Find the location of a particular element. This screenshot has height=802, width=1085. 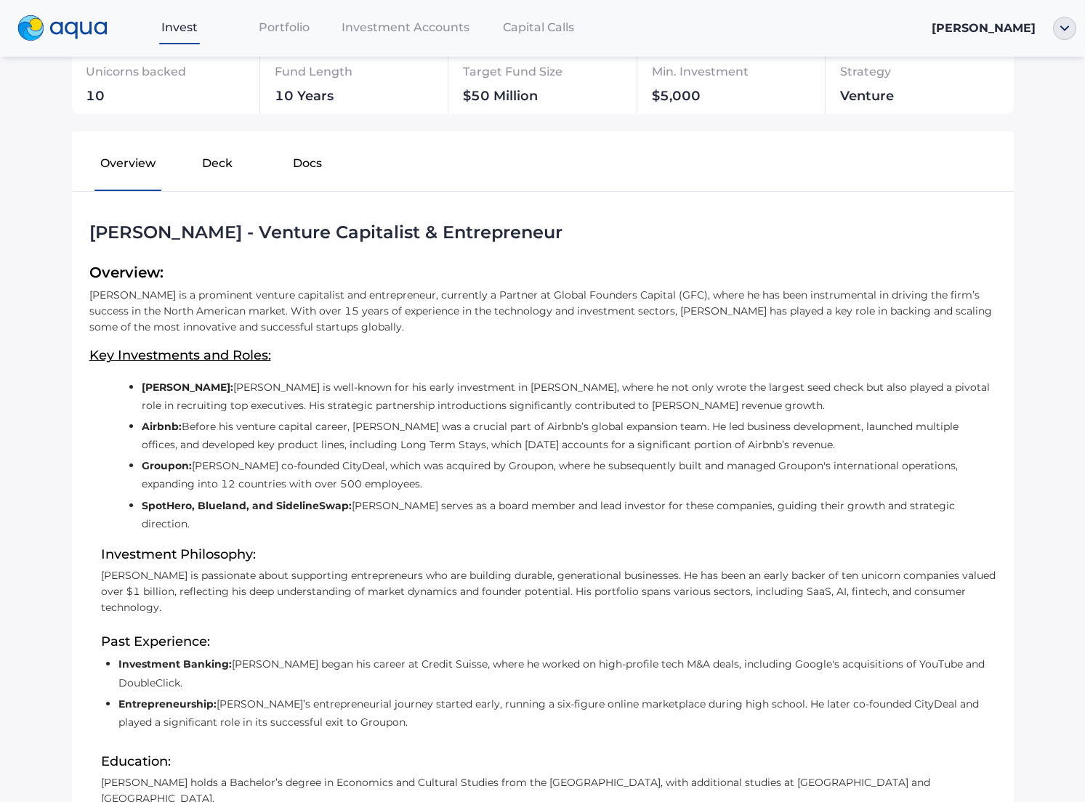

div: Target Fund Size is located at coordinates (555, 75).